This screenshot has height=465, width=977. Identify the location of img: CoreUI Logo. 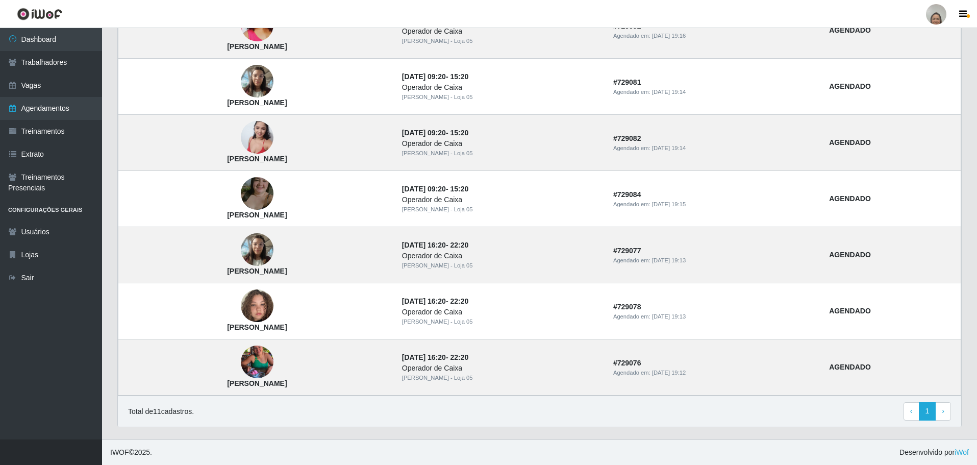
(39, 14).